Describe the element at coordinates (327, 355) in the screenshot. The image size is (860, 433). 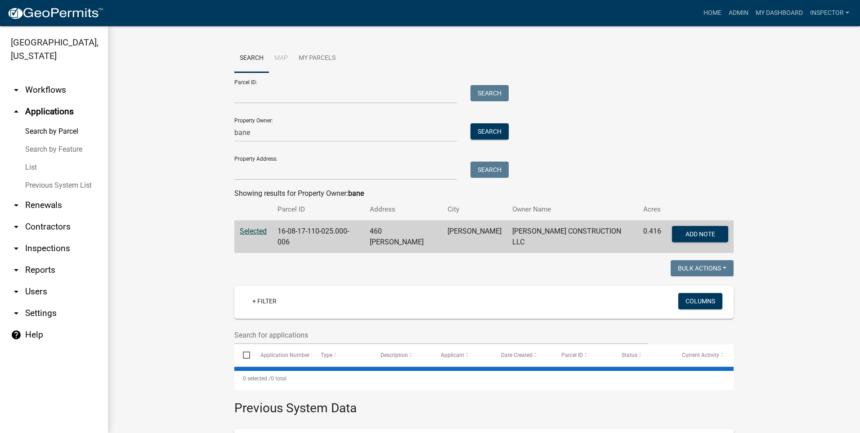
I see `span: Type` at that location.